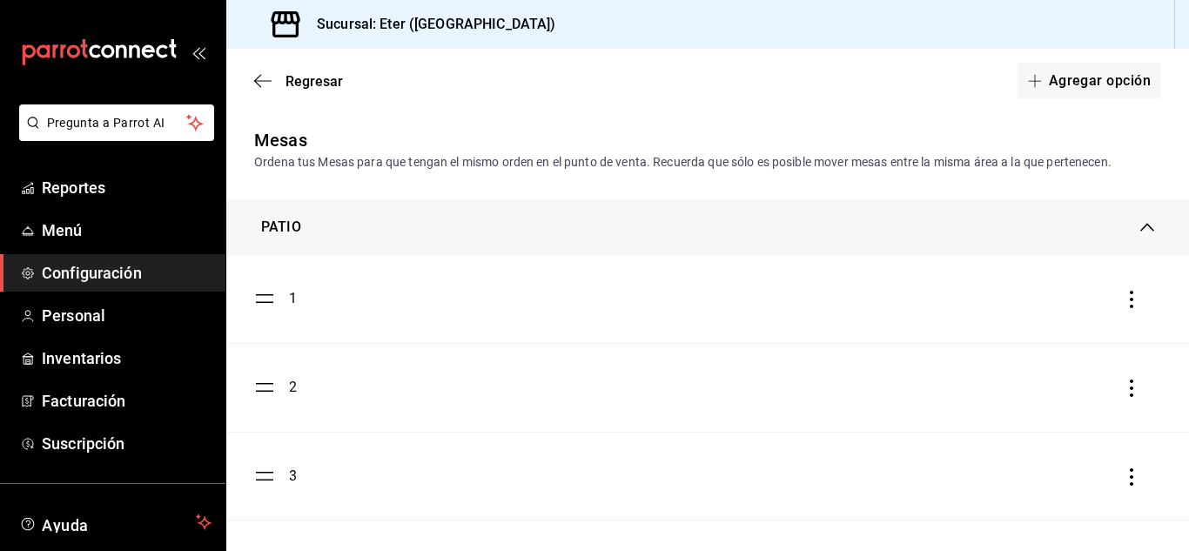 Image resolution: width=1189 pixels, height=551 pixels. I want to click on a: Pregunta a Parrot AI, so click(113, 135).